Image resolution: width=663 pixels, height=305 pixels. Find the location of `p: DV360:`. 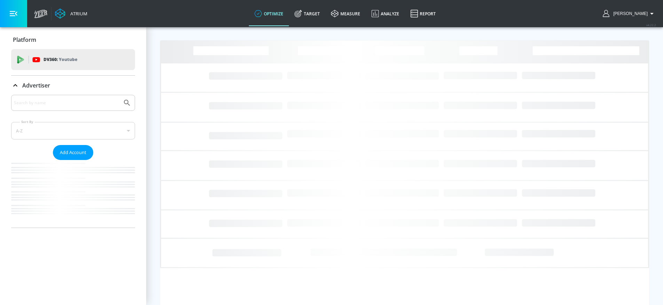

p: DV360: is located at coordinates (60, 60).